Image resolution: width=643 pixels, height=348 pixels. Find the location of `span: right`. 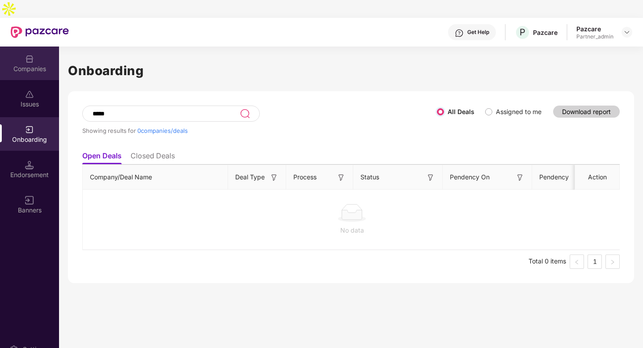

span: right is located at coordinates (613, 262).